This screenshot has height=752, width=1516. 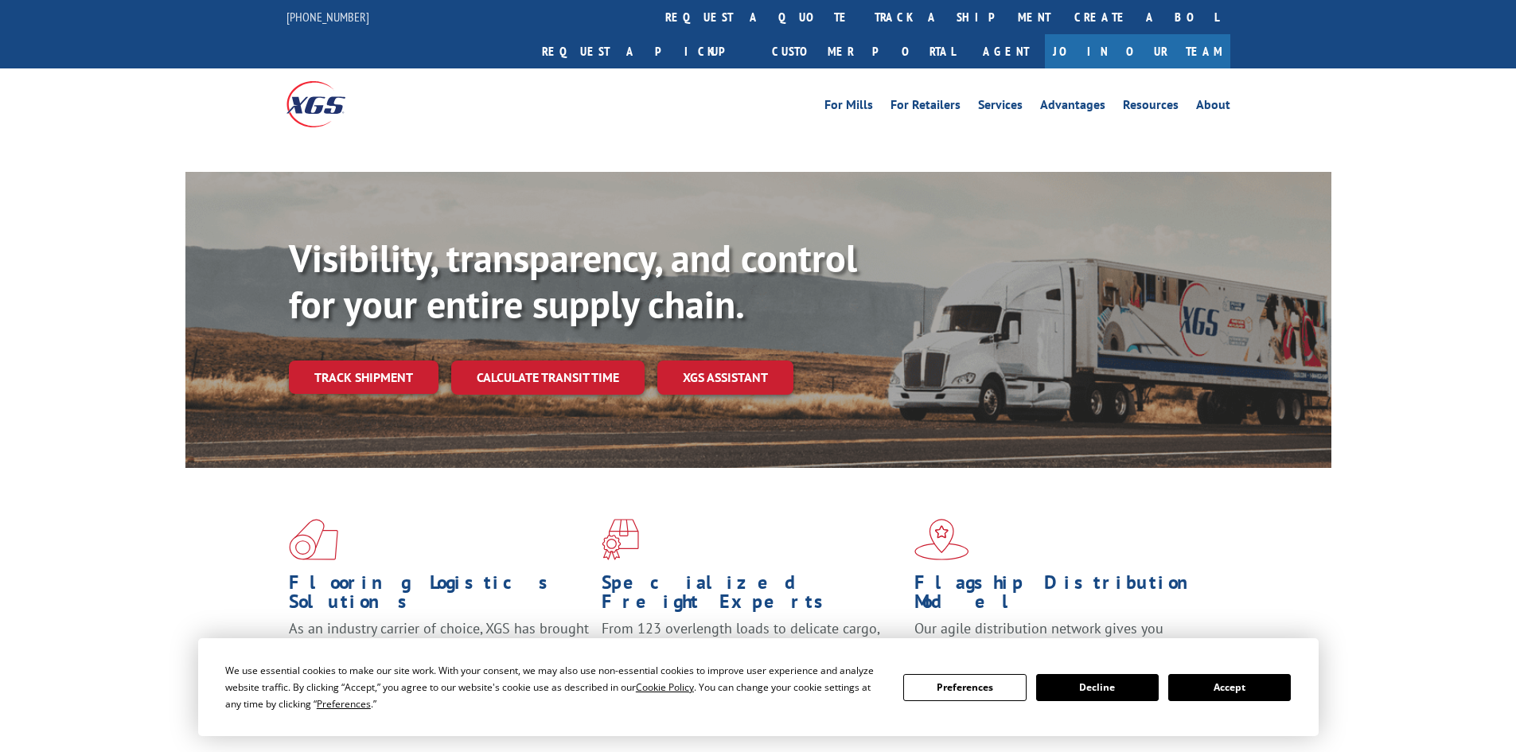 I want to click on a: About, so click(x=1213, y=107).